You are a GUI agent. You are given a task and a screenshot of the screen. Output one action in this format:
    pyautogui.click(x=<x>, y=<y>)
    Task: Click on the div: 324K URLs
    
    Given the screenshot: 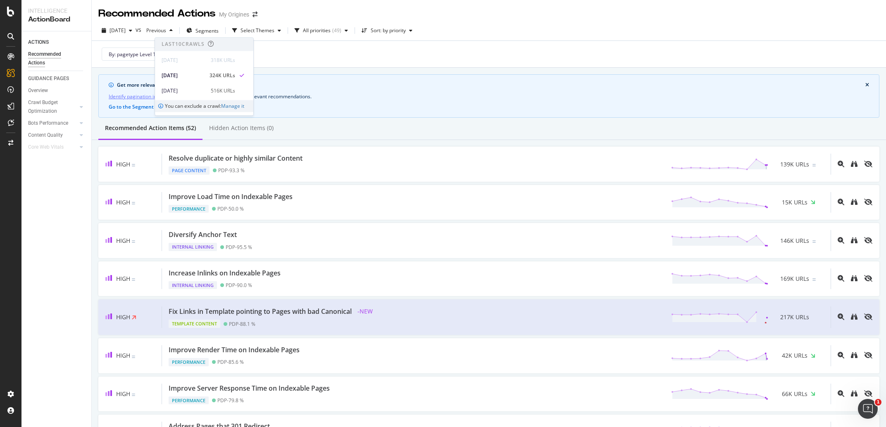 What is the action you would take?
    pyautogui.click(x=222, y=76)
    